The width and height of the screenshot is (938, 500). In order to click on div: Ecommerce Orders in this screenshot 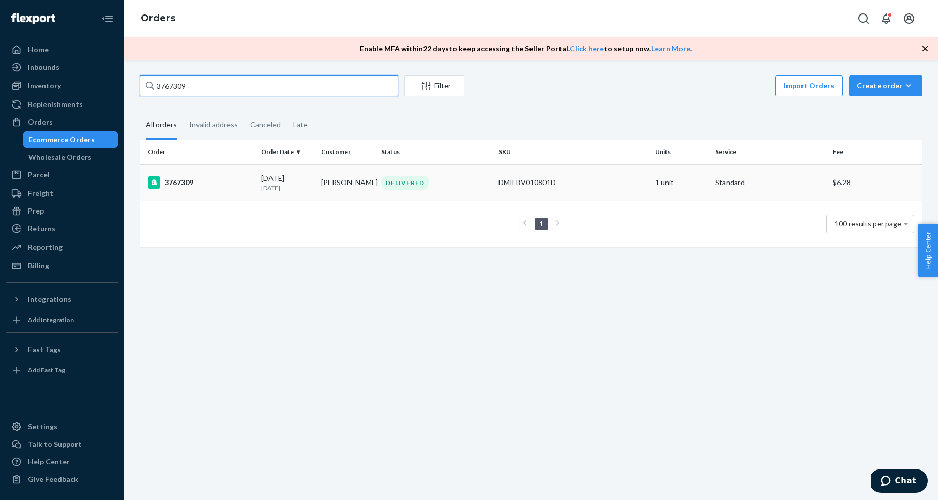, I will do `click(62, 140)`.